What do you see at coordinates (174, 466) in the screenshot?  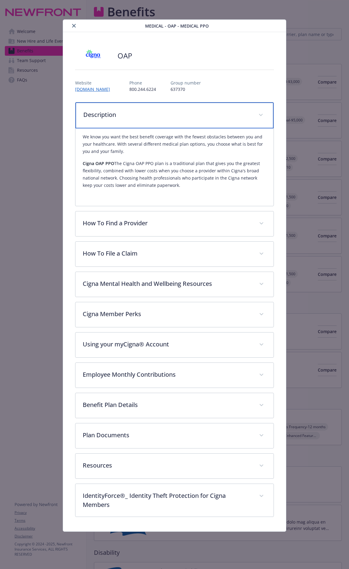 I see `div: Resources` at bounding box center [174, 466].